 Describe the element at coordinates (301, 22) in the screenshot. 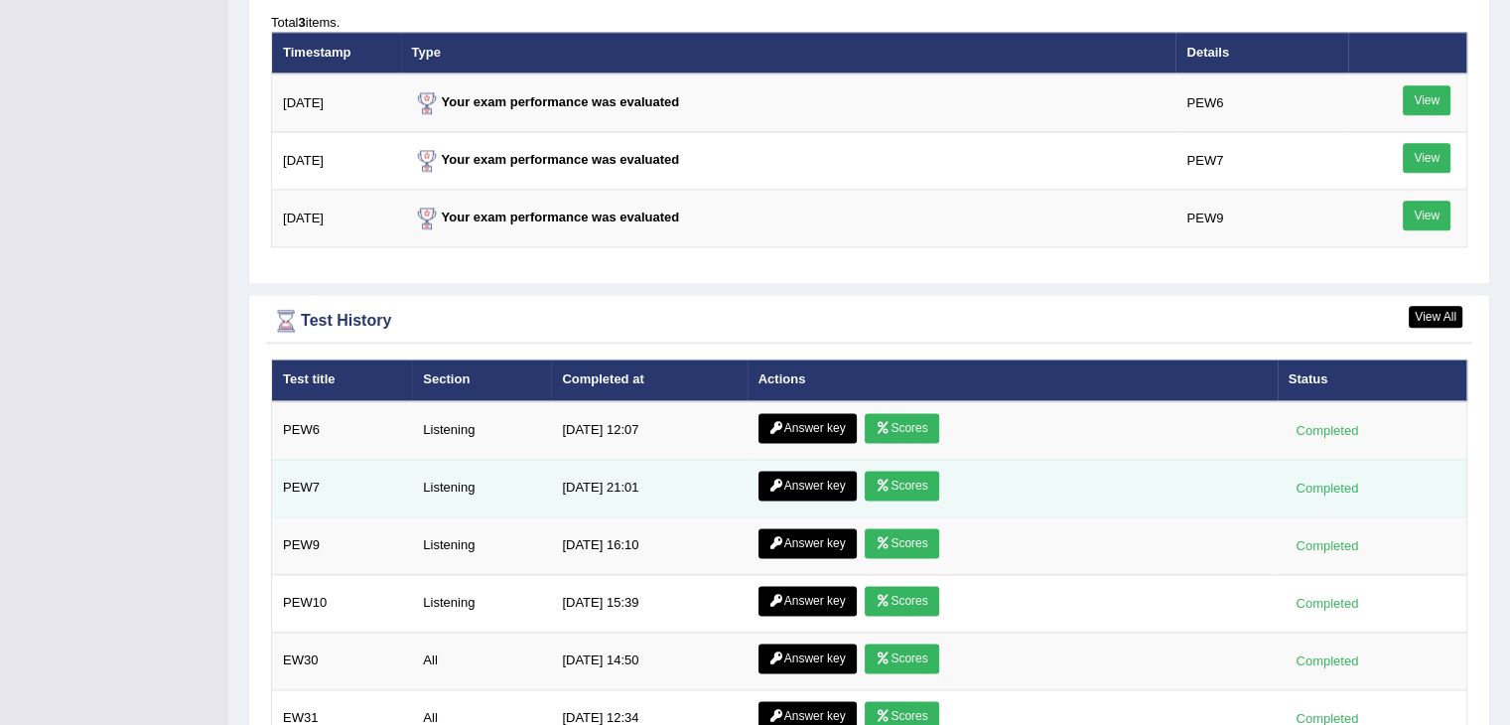

I see `b: 3` at that location.